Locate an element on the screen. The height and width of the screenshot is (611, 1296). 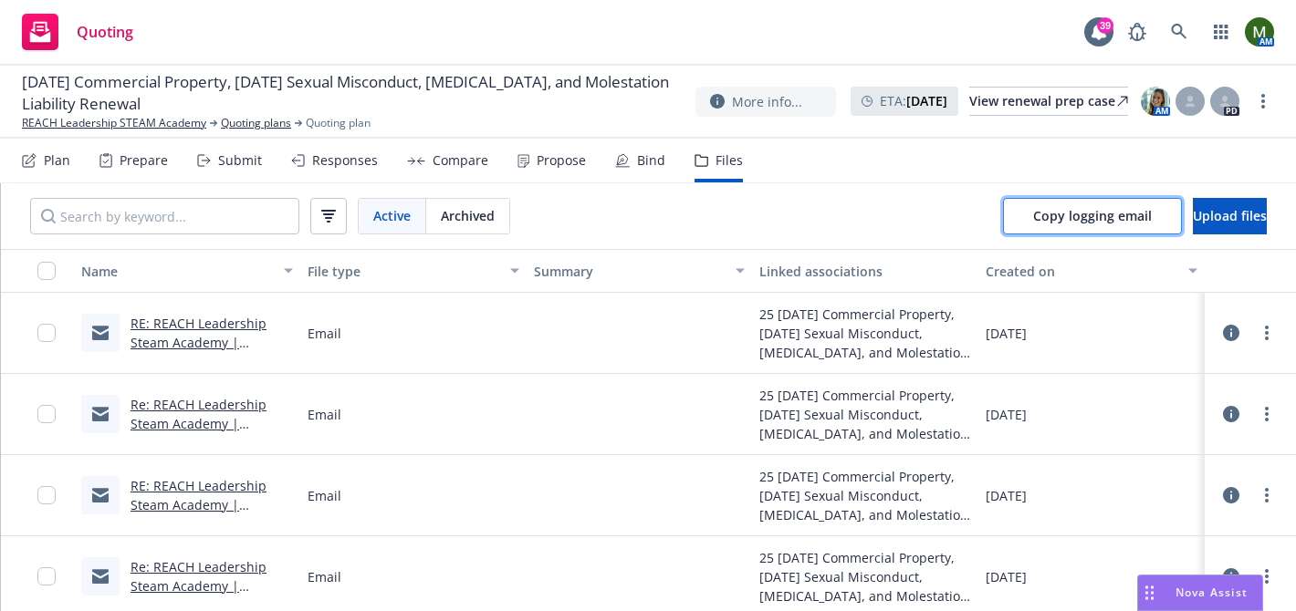
span: More info... is located at coordinates (767, 101).